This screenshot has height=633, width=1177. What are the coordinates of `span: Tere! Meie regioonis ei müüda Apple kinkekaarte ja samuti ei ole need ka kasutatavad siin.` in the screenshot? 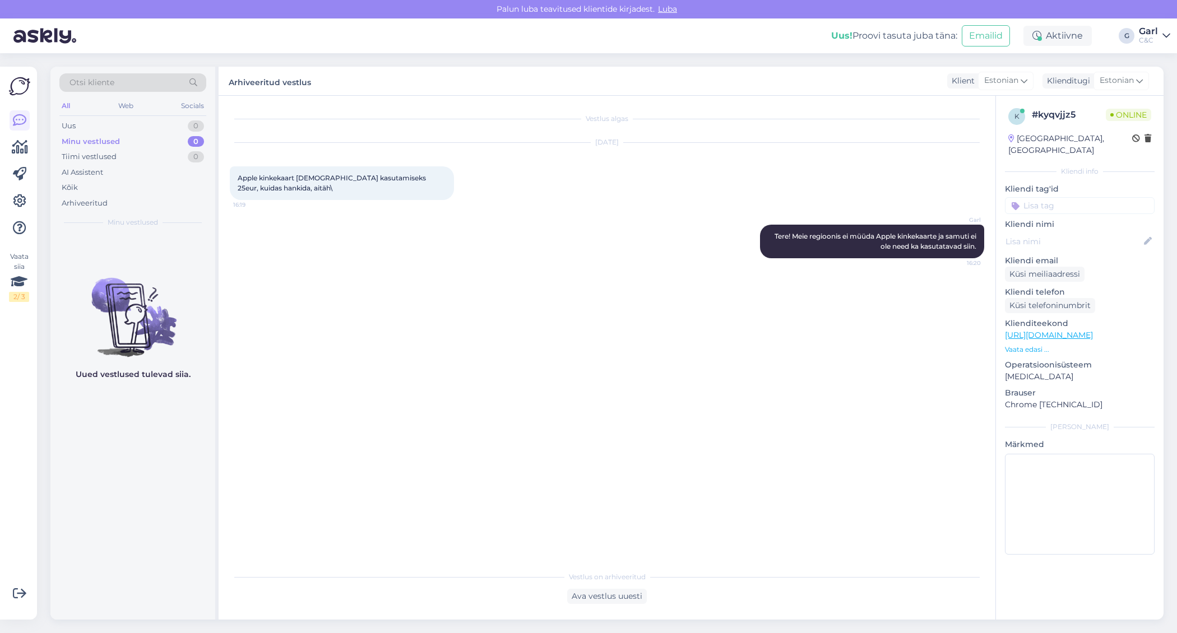 It's located at (876, 241).